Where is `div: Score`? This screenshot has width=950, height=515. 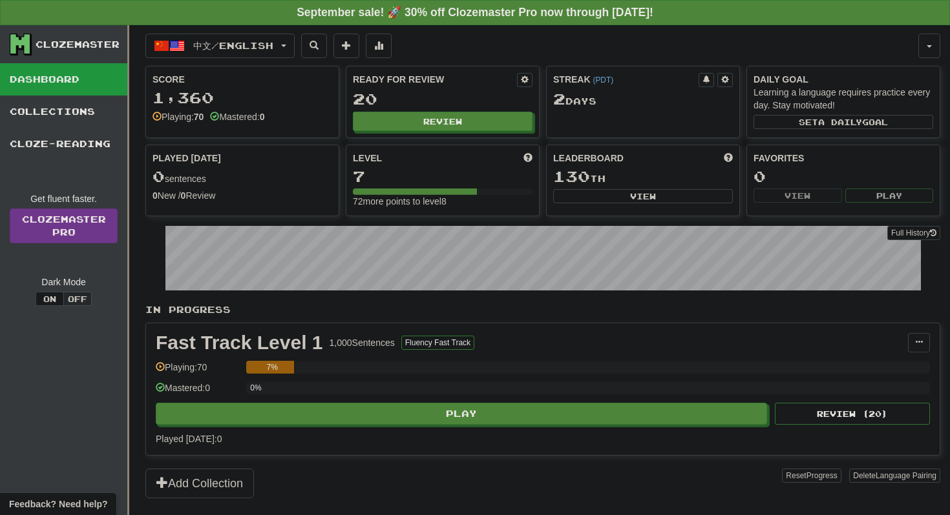 div: Score is located at coordinates (242, 79).